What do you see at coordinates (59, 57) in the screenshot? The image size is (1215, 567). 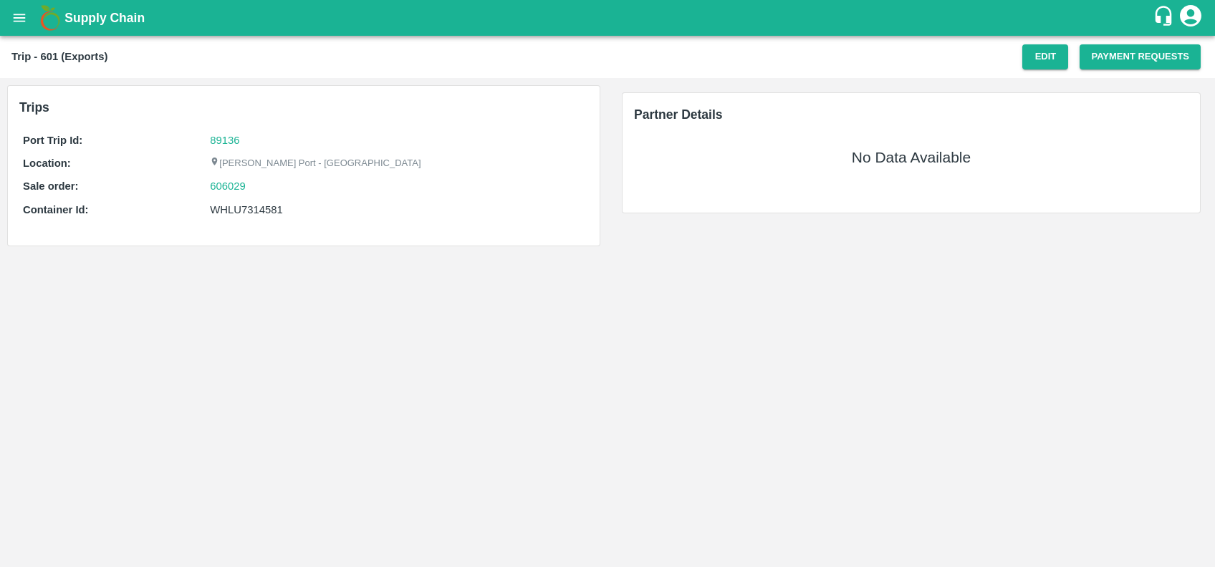 I see `b: Trip - 601 (Exports)` at bounding box center [59, 57].